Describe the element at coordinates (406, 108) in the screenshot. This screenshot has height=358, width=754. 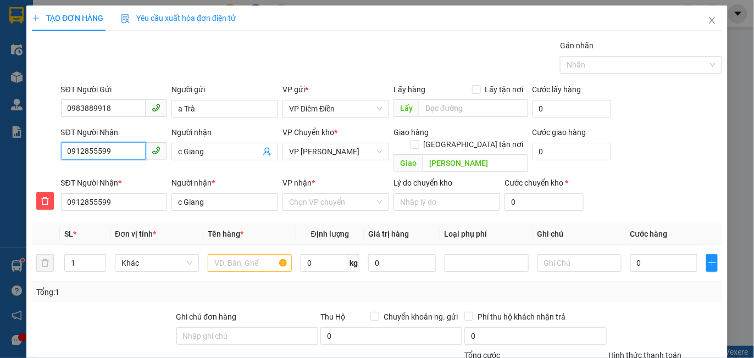
I see `span: Lấy` at that location.